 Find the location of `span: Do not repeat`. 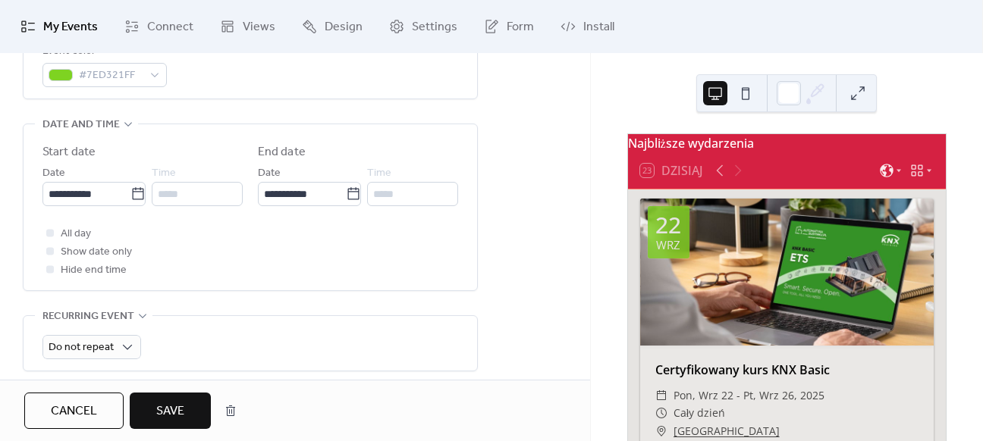

span: Do not repeat is located at coordinates (81, 347).